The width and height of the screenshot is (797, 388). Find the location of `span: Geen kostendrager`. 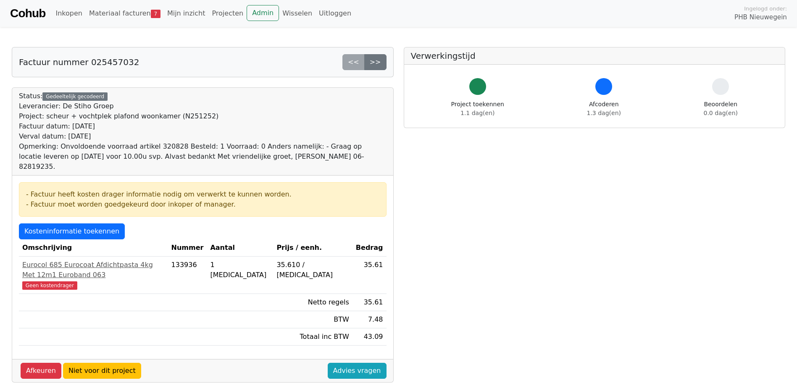

span: Geen kostendrager is located at coordinates (50, 286).